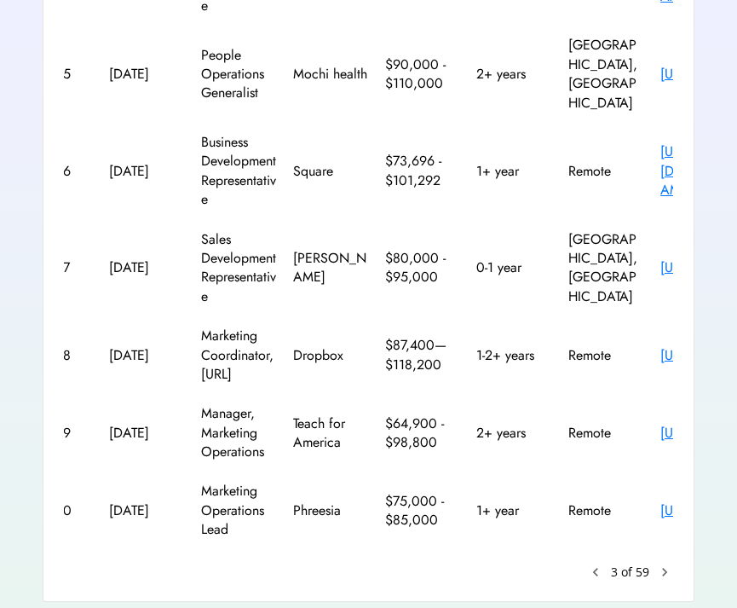  What do you see at coordinates (332, 355) in the screenshot?
I see `div: Dropbox` at bounding box center [332, 355].